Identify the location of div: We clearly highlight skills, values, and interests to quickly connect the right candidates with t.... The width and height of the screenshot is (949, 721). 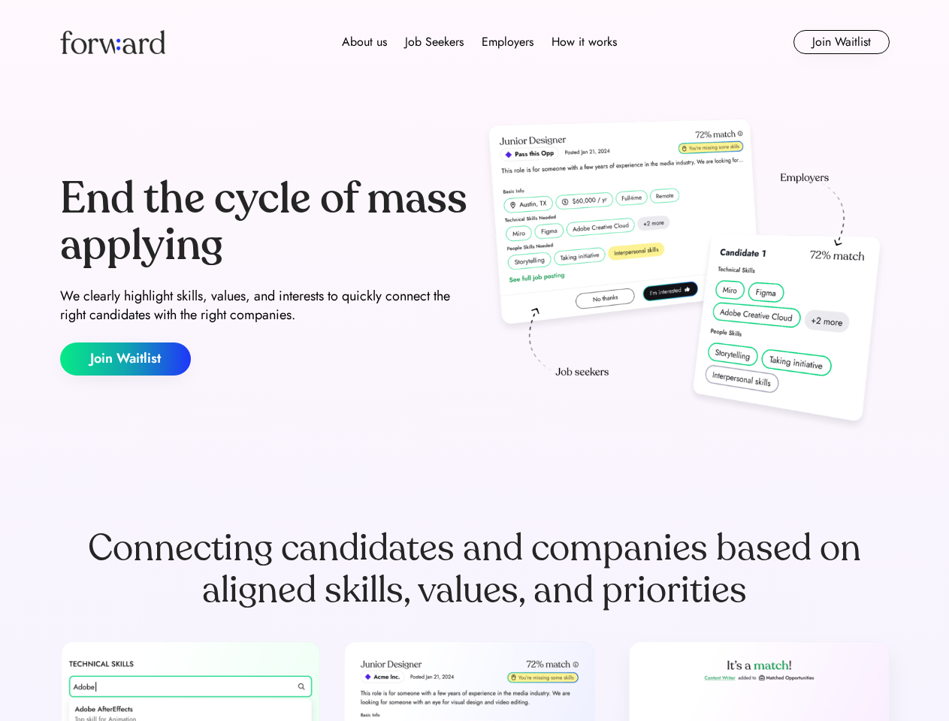
(264, 306).